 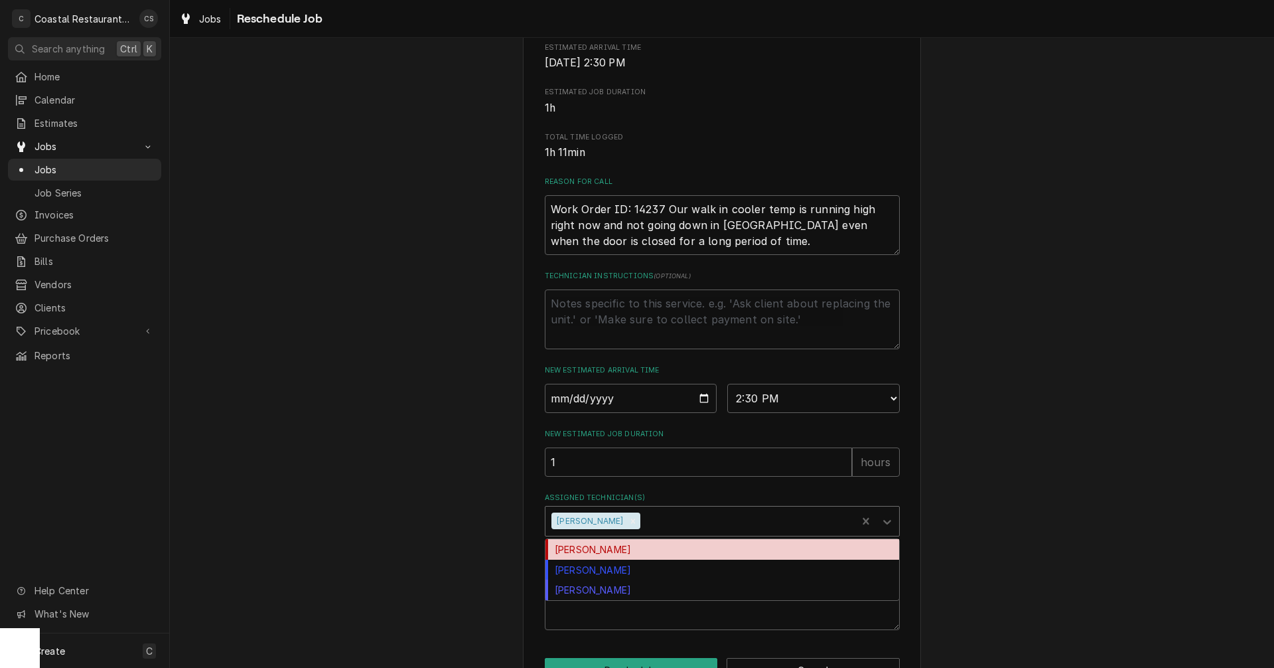 I want to click on label: New Estimated Job Duration, so click(x=722, y=434).